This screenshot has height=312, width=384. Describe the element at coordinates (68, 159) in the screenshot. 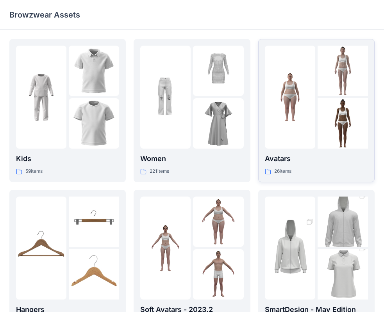

I see `p: Kids` at that location.